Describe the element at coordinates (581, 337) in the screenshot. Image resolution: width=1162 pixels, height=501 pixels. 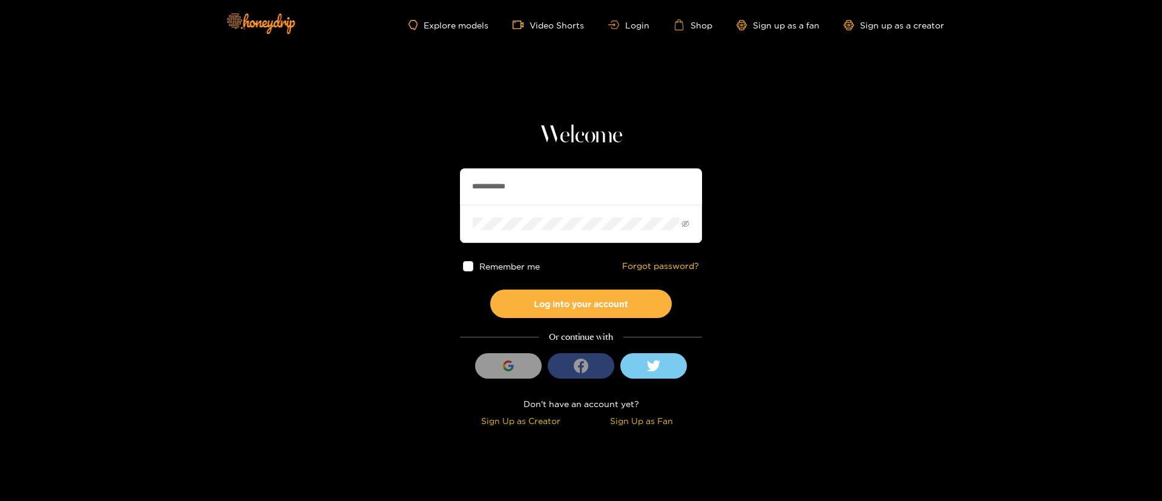
I see `div: Or continue with` at that location.